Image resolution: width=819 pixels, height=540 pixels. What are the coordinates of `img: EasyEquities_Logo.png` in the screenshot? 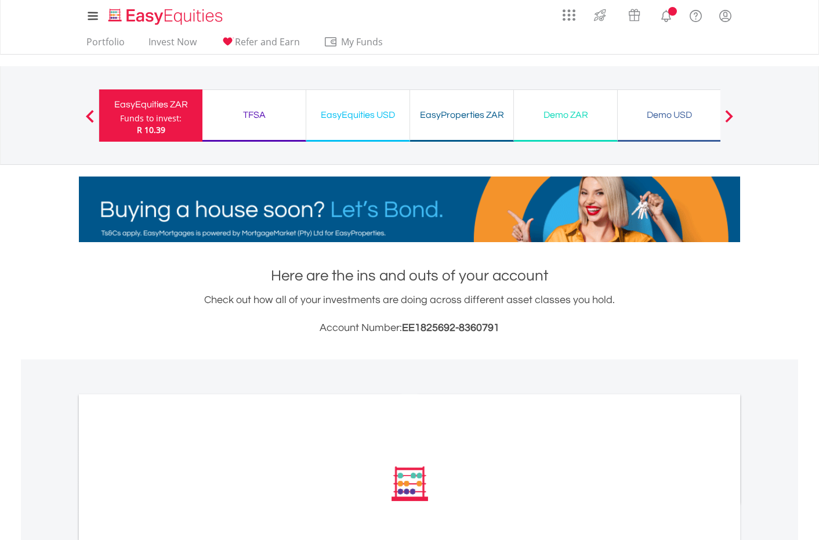 It's located at (167, 16).